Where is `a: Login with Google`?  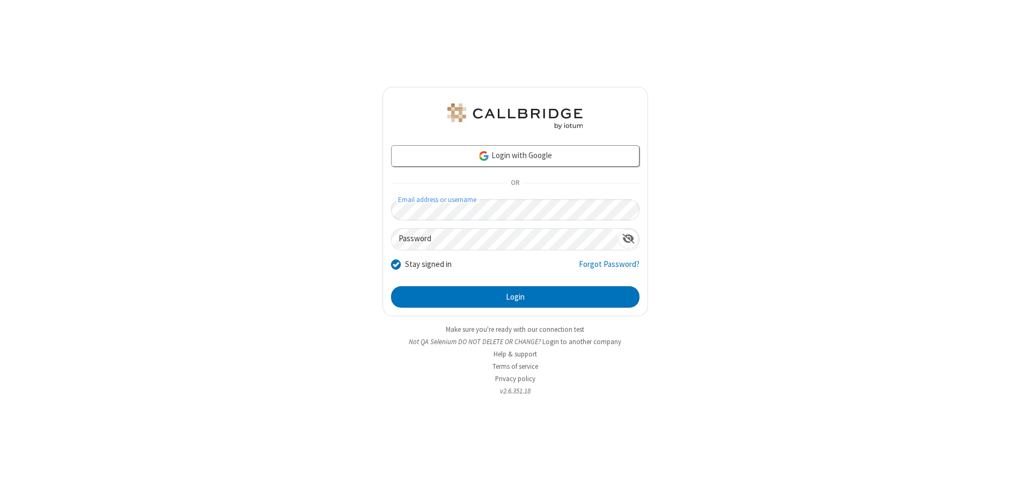
a: Login with Google is located at coordinates (515, 156).